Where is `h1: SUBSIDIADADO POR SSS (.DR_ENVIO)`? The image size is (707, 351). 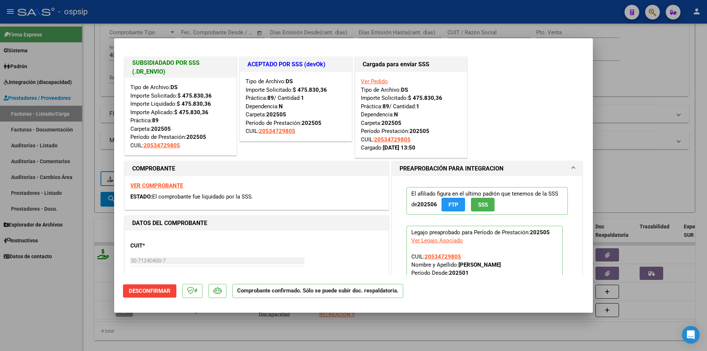
h1: SUBSIDIADADO POR SSS (.DR_ENVIO) is located at coordinates (180, 67).